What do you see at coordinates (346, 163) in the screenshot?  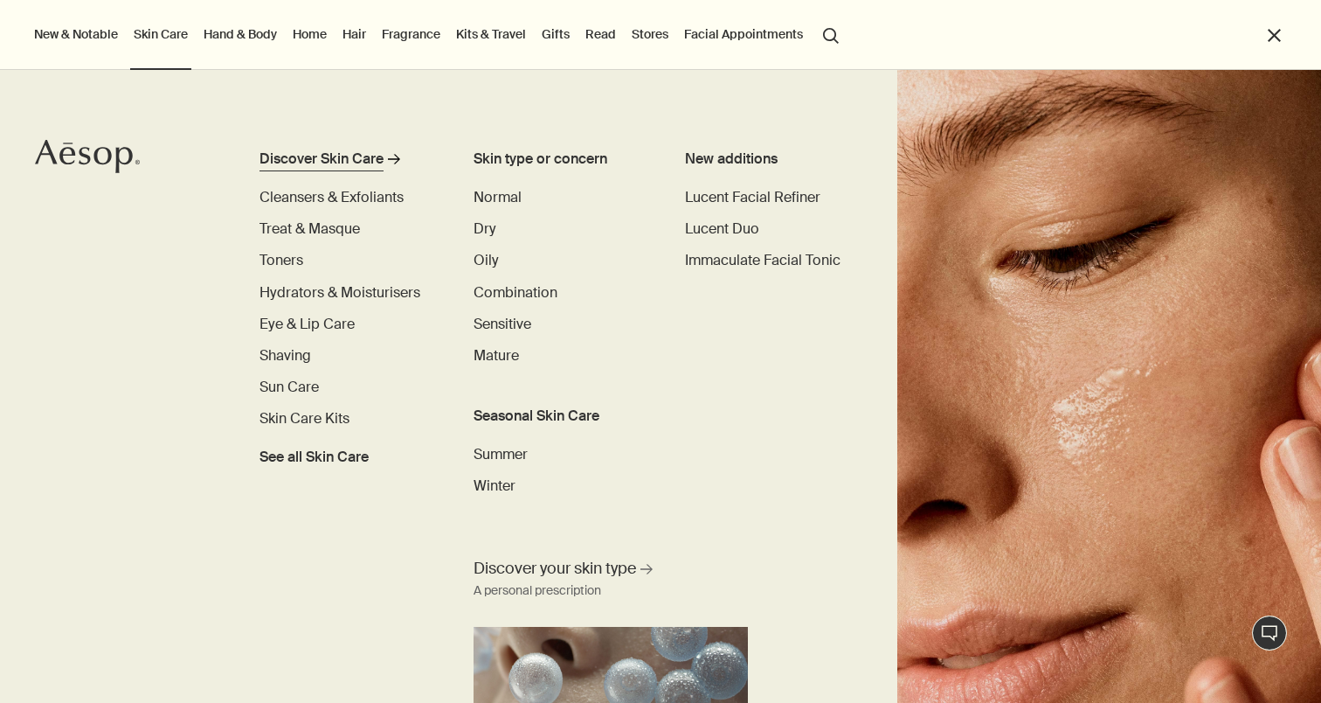 I see `a: Discover Skin Care` at bounding box center [346, 163].